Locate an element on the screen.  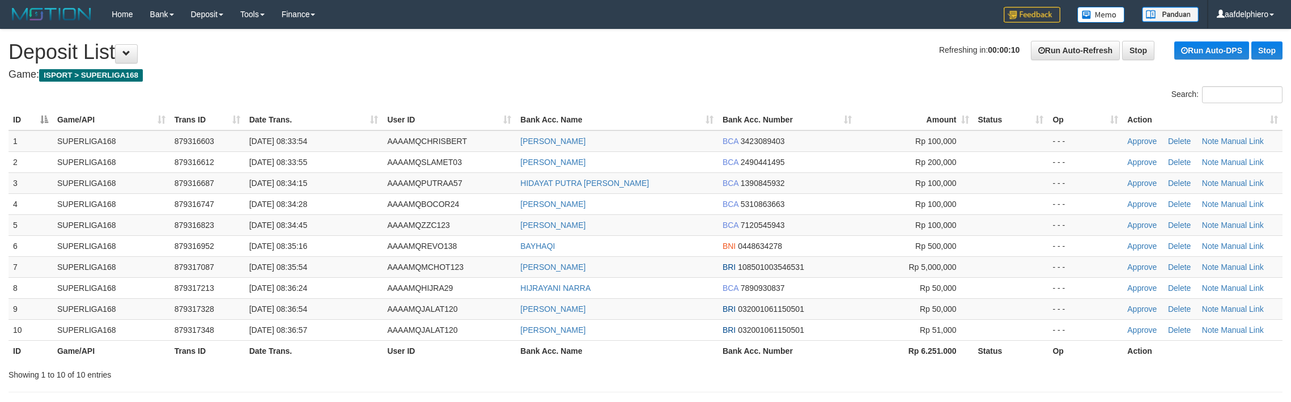
img: Feedback.jpg is located at coordinates (1032, 15).